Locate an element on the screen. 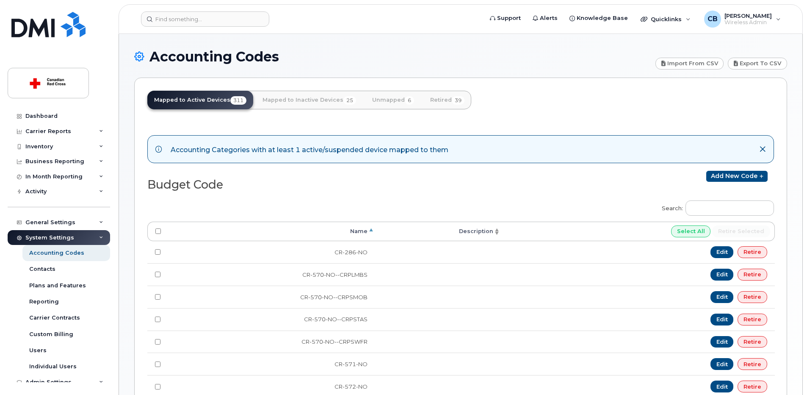  h1: Accounting Codes is located at coordinates (393, 56).